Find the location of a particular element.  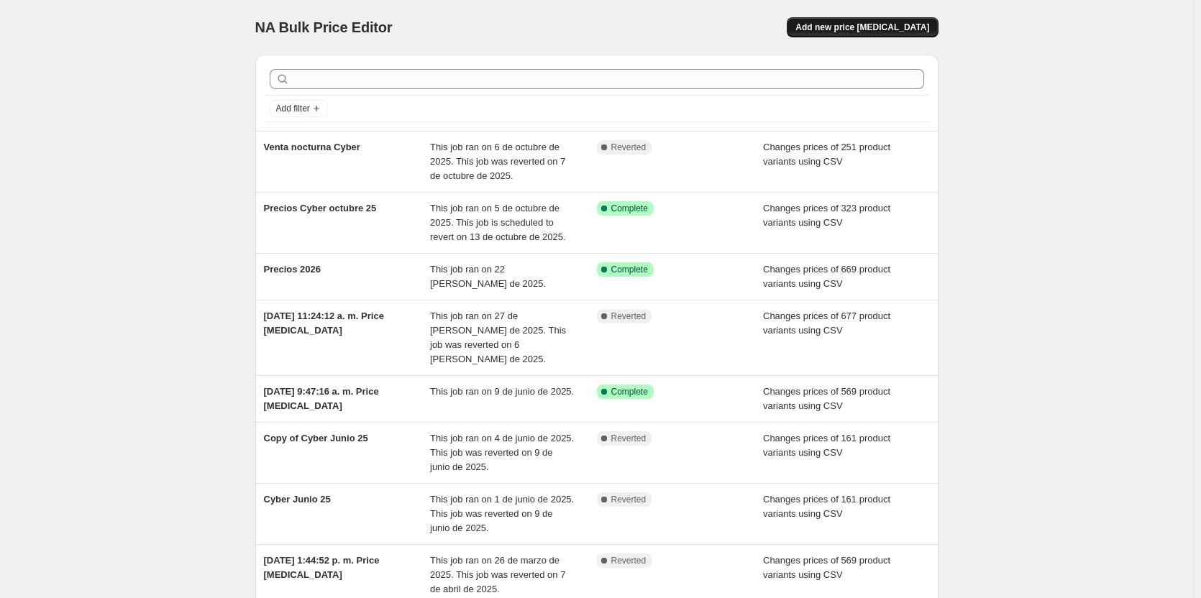

button: Add filter is located at coordinates (298, 109).